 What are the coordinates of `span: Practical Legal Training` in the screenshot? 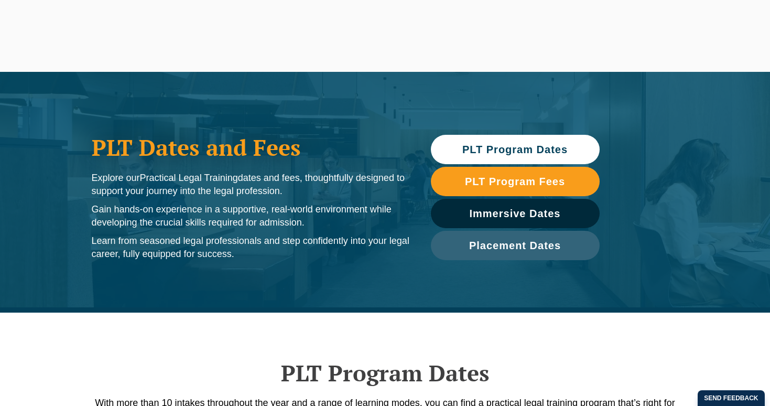 It's located at (189, 178).